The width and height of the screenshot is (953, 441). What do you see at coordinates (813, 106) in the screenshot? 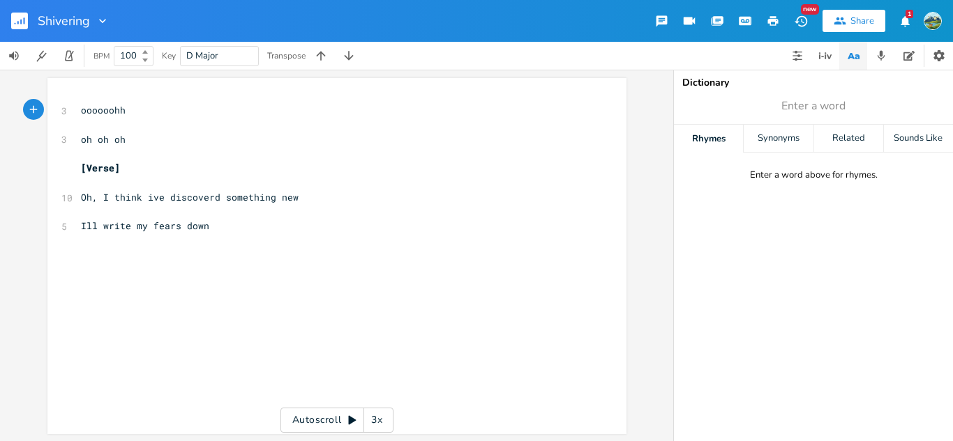
I see `span: Enter a word` at bounding box center [813, 106].